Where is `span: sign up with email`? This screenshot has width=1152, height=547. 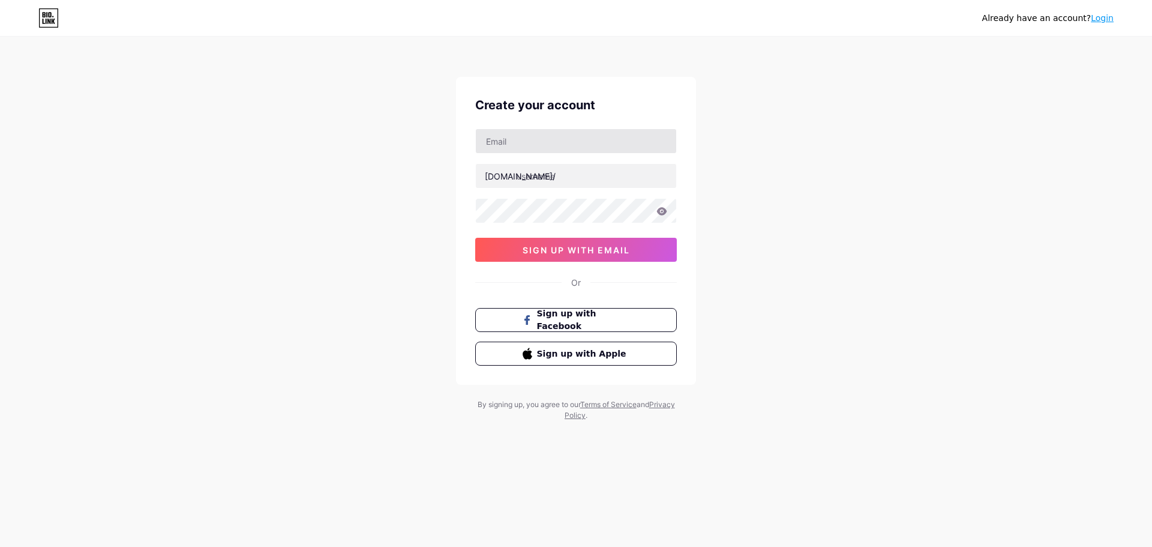
span: sign up with email is located at coordinates (576, 250).